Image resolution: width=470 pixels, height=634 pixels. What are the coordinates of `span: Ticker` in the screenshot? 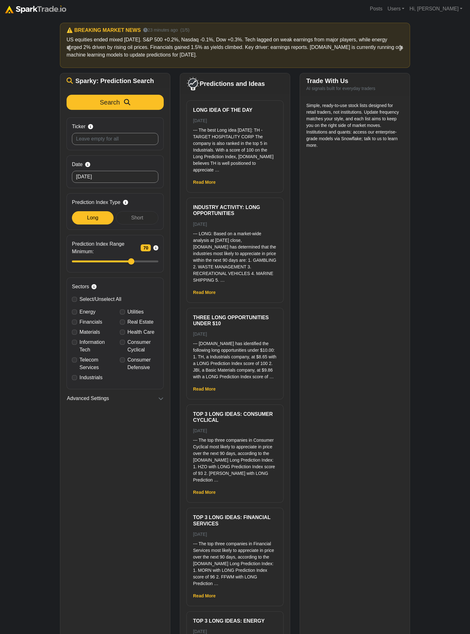 It's located at (79, 127).